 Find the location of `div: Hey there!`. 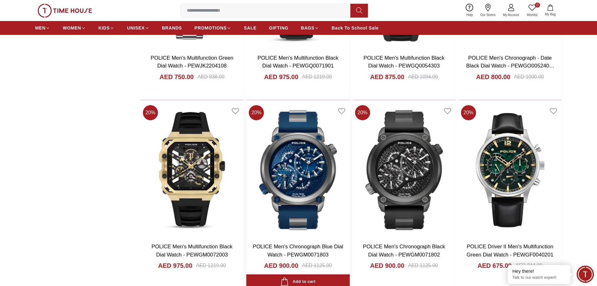

div: Hey there! is located at coordinates (539, 271).